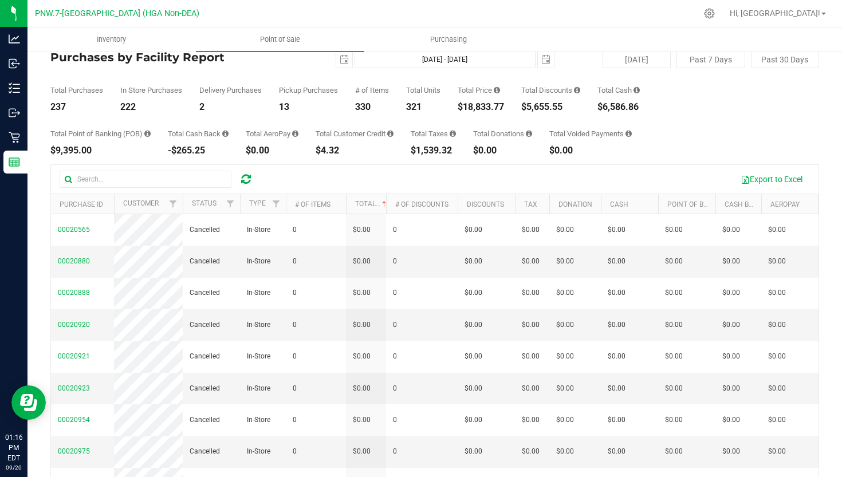  Describe the element at coordinates (709, 13) in the screenshot. I see `div: Manage settings` at that location.